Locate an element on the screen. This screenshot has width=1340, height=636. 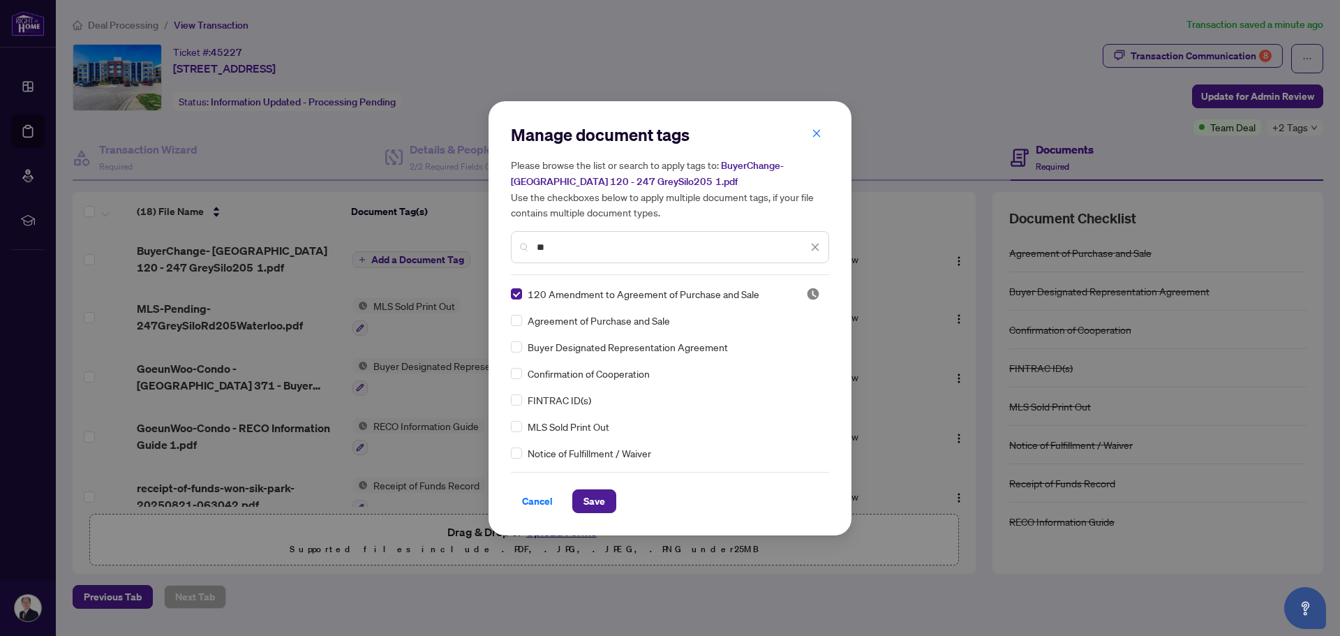
span: Buyer Designated Representation Agreement is located at coordinates (627, 347).